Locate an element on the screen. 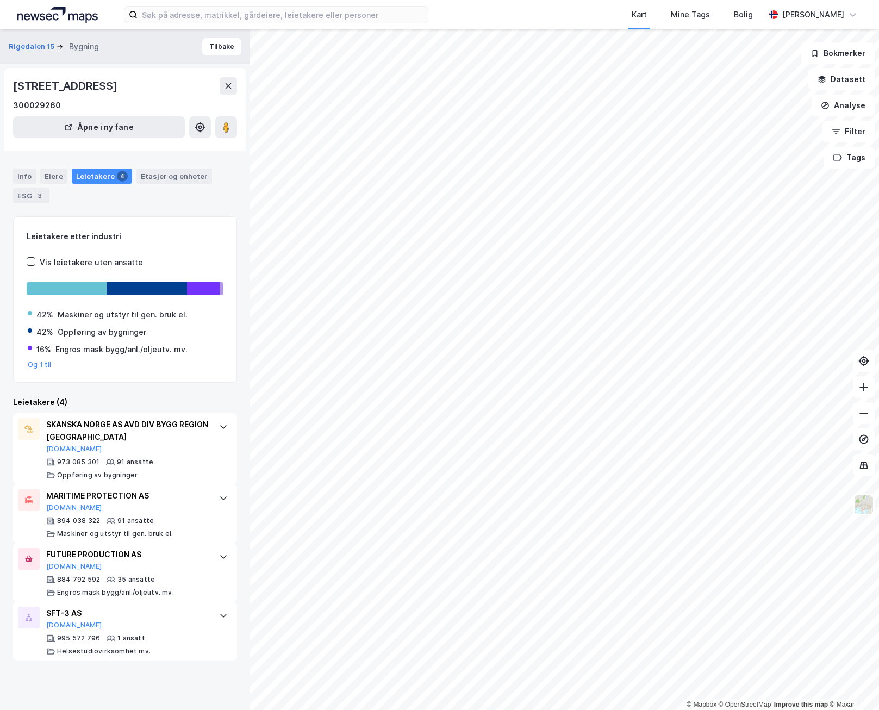 This screenshot has height=710, width=879. div: Bygning is located at coordinates (84, 47).